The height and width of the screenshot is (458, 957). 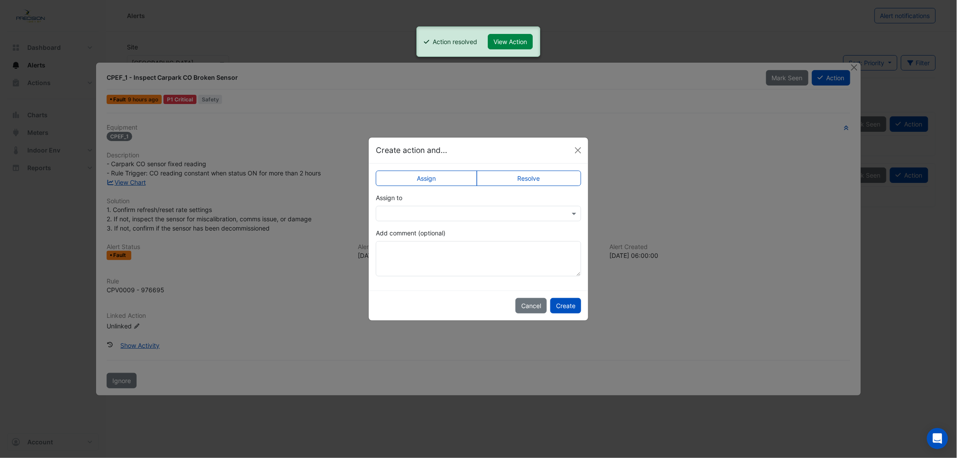 What do you see at coordinates (455, 41) in the screenshot?
I see `div: Action resolved` at bounding box center [455, 41].